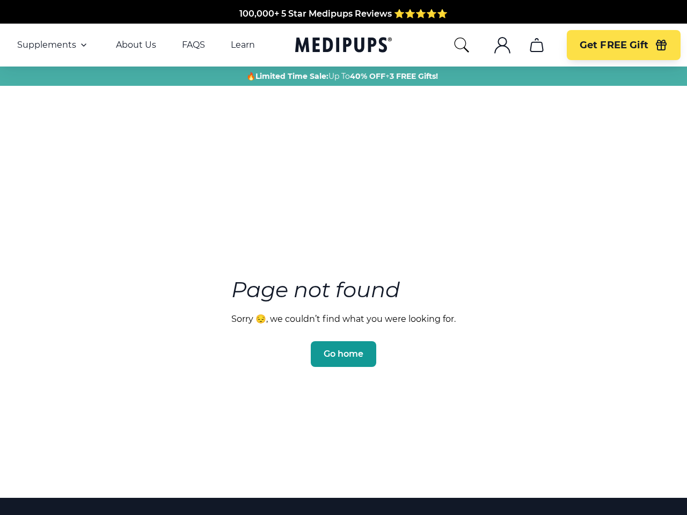 This screenshot has height=515, width=687. I want to click on a: FAQS, so click(193, 45).